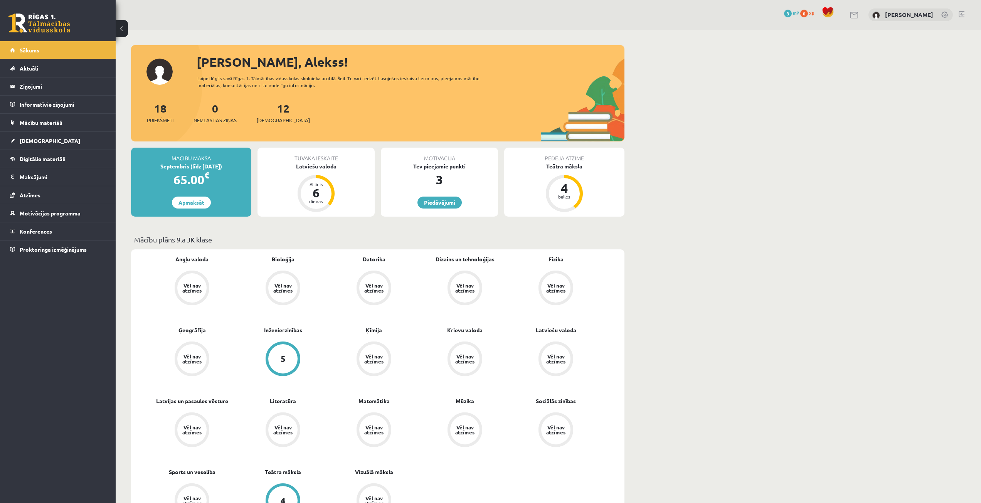  Describe the element at coordinates (374, 259) in the screenshot. I see `a: Datorika` at that location.